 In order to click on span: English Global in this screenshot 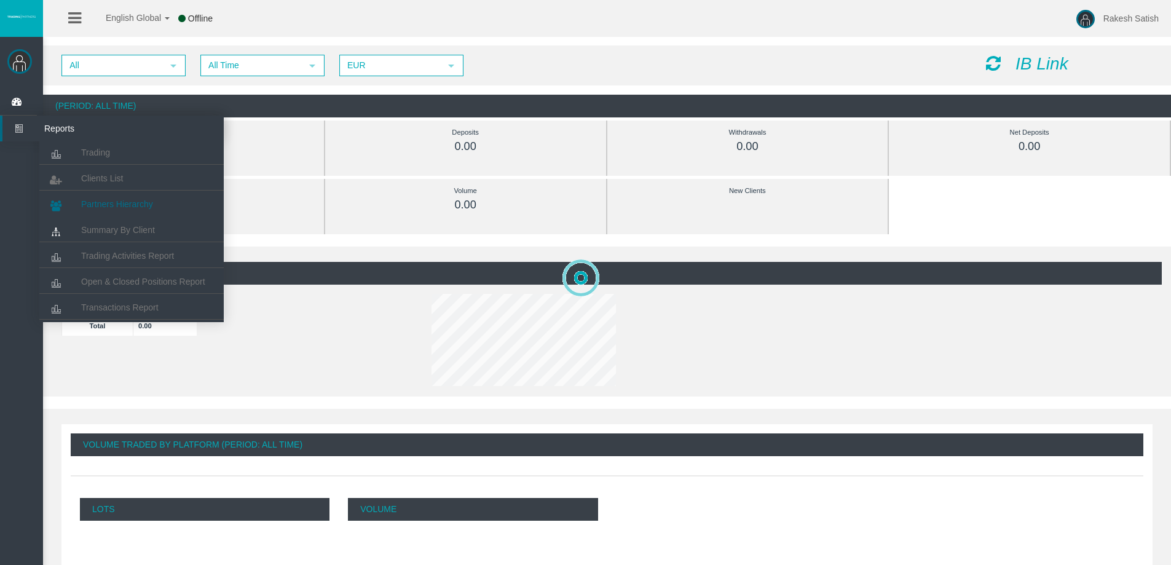, I will do `click(125, 18)`.